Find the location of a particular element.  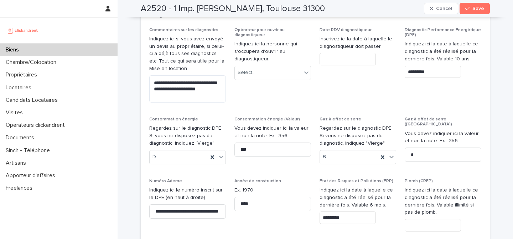

p: Indiquez ici le numéro inscrit sur le DPE (en haut à droite) is located at coordinates (188, 194).